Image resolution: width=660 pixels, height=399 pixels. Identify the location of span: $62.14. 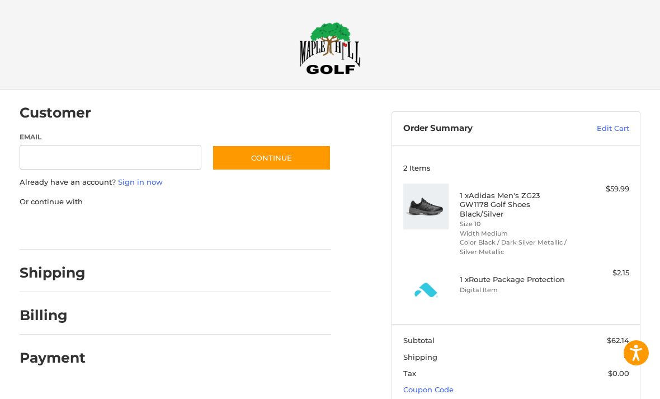
(618, 340).